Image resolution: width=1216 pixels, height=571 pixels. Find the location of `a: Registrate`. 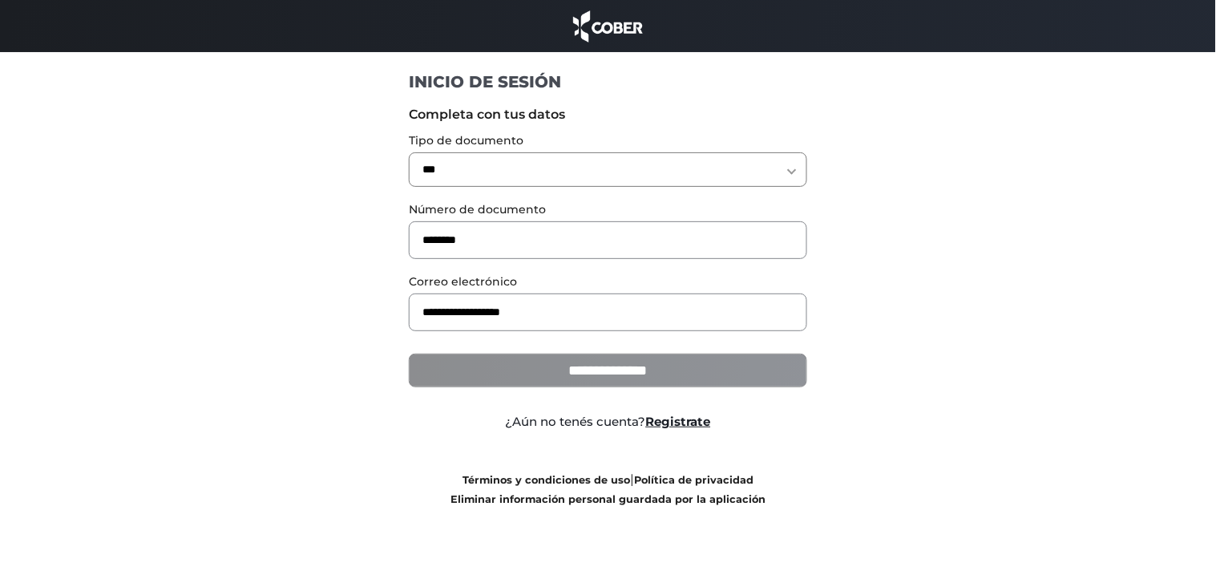

a: Registrate is located at coordinates (678, 421).